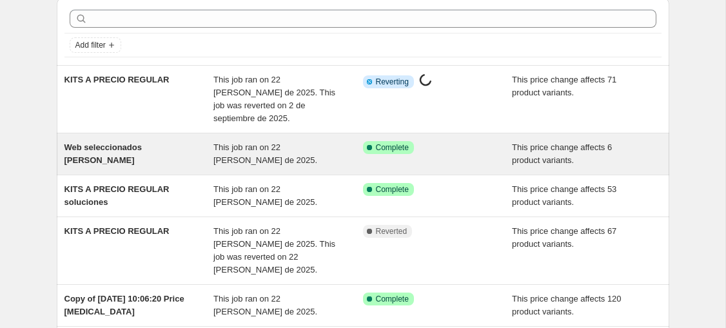  What do you see at coordinates (566, 305) in the screenshot?
I see `span: This price change affects 120 product variants.` at bounding box center [566, 305].